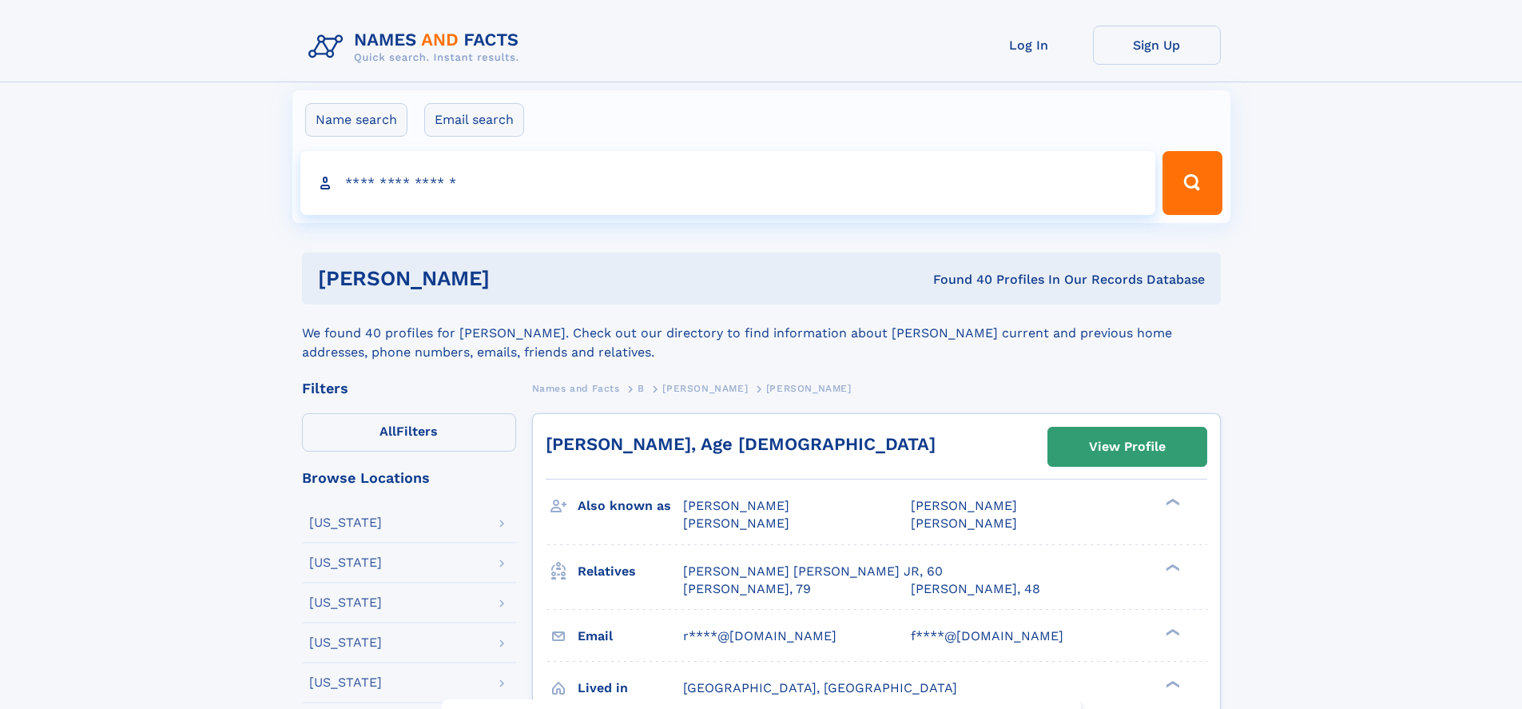  I want to click on div: Found 40 Profiles In Our Records Database, so click(958, 280).